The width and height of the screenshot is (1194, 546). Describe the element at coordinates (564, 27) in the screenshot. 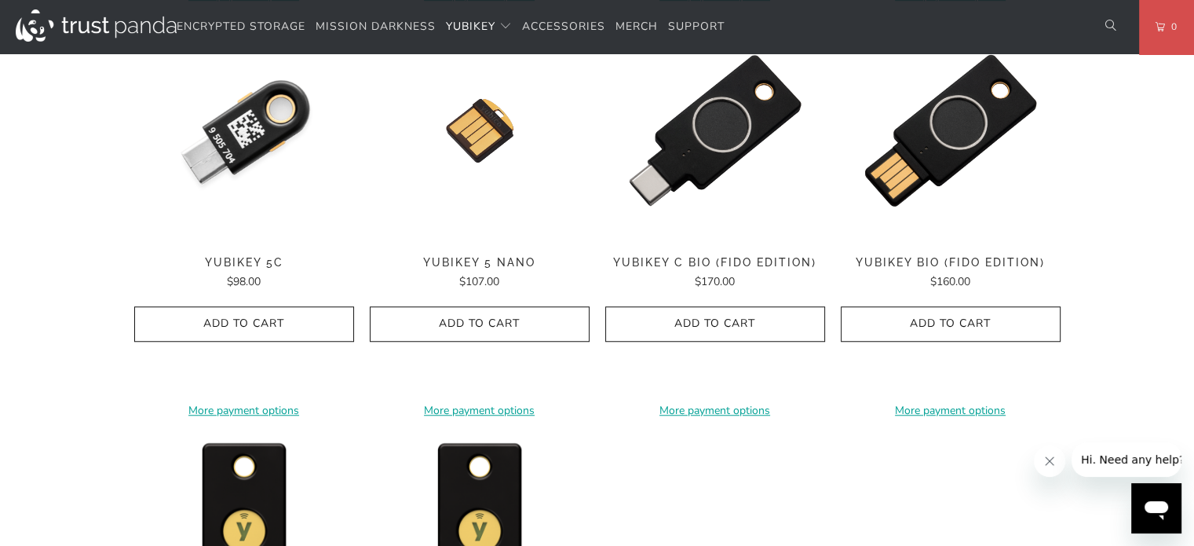

I see `a: Accessories` at that location.